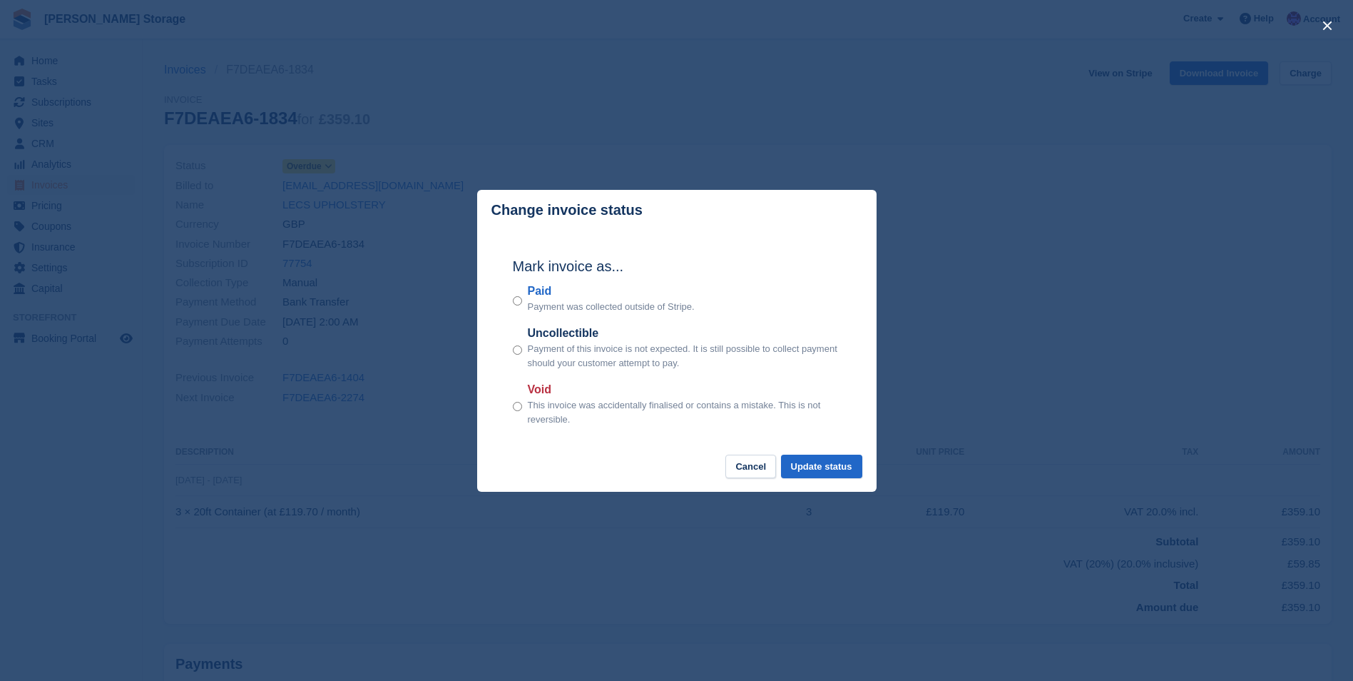 The image size is (1353, 681). Describe the element at coordinates (684, 390) in the screenshot. I see `label: Void` at that location.